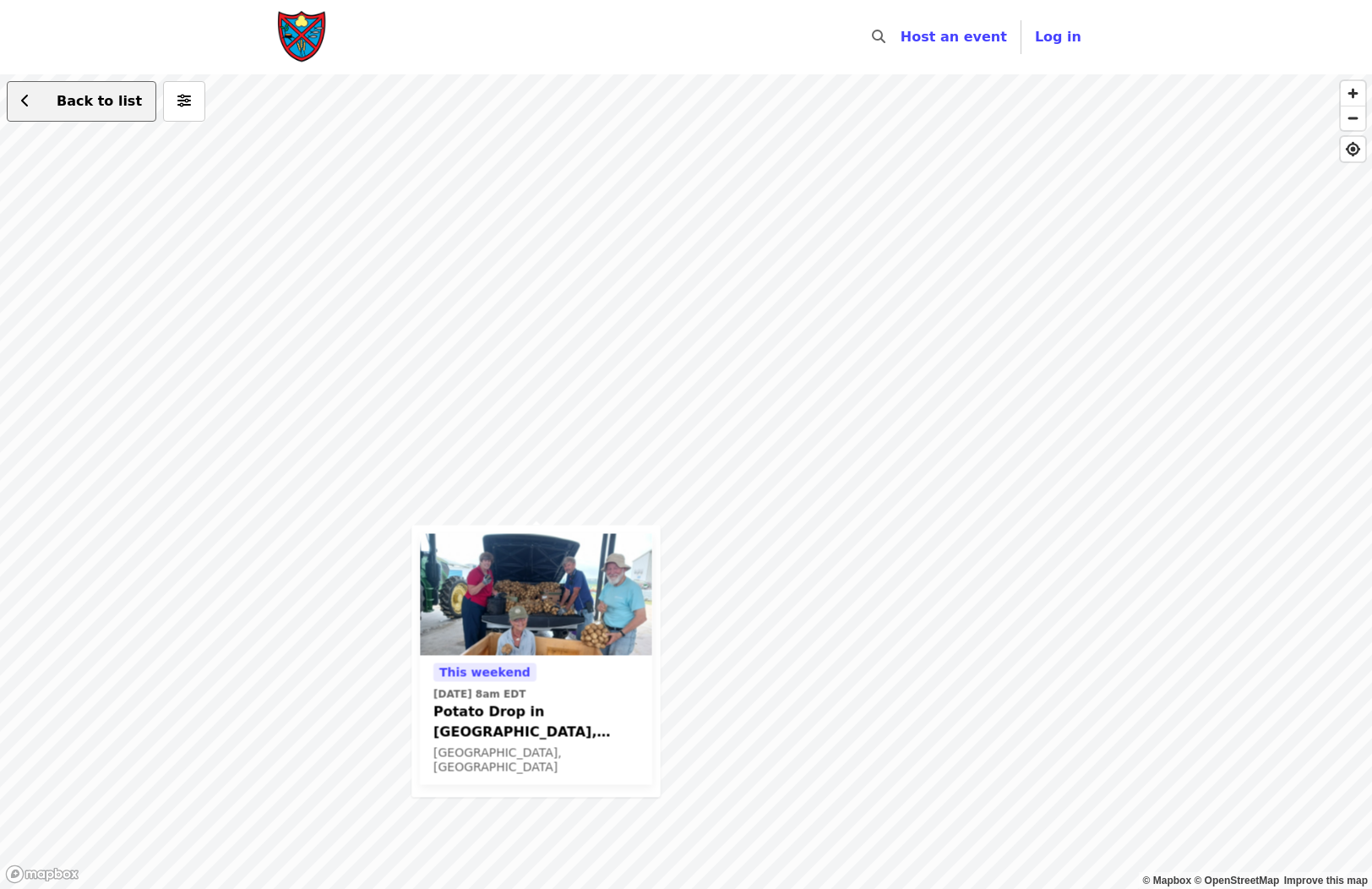  What do you see at coordinates (1058, 36) in the screenshot?
I see `span: Log in` at bounding box center [1058, 36].